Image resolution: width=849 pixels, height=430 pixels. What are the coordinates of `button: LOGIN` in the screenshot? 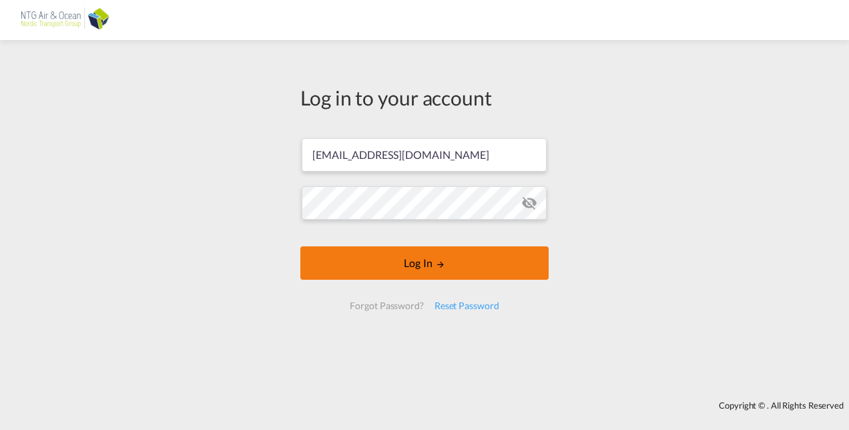 It's located at (424, 263).